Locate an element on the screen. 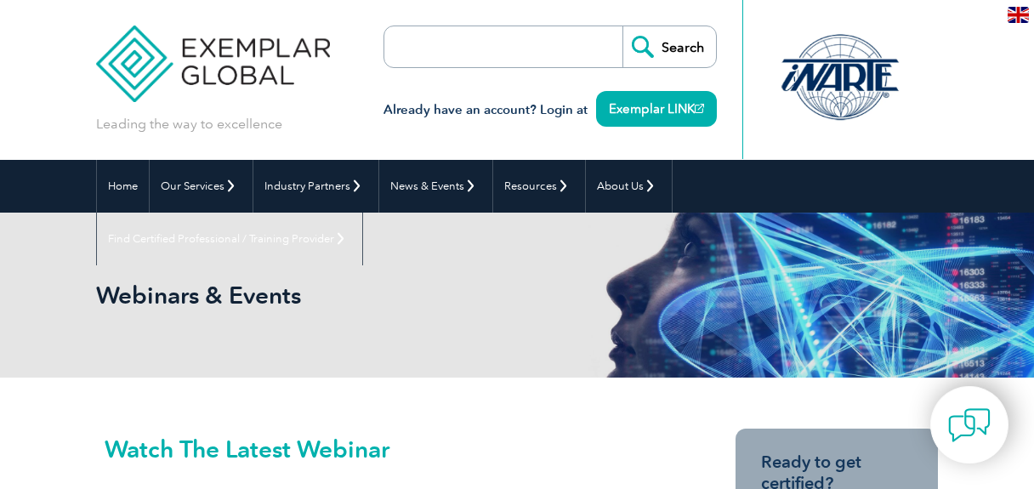  a: Industry Partners is located at coordinates (315, 186).